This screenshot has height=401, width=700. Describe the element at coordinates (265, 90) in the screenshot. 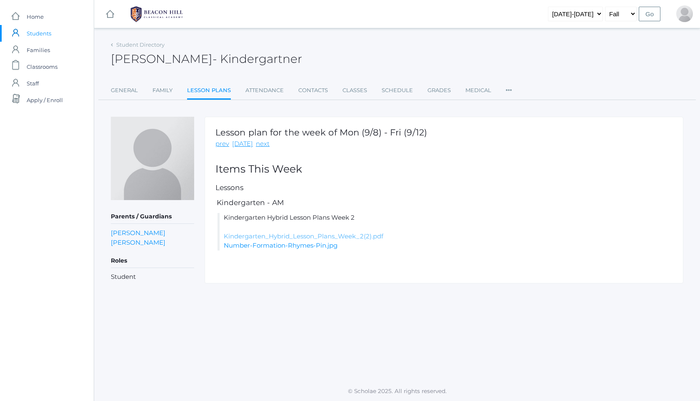

I see `a: Attendance` at that location.